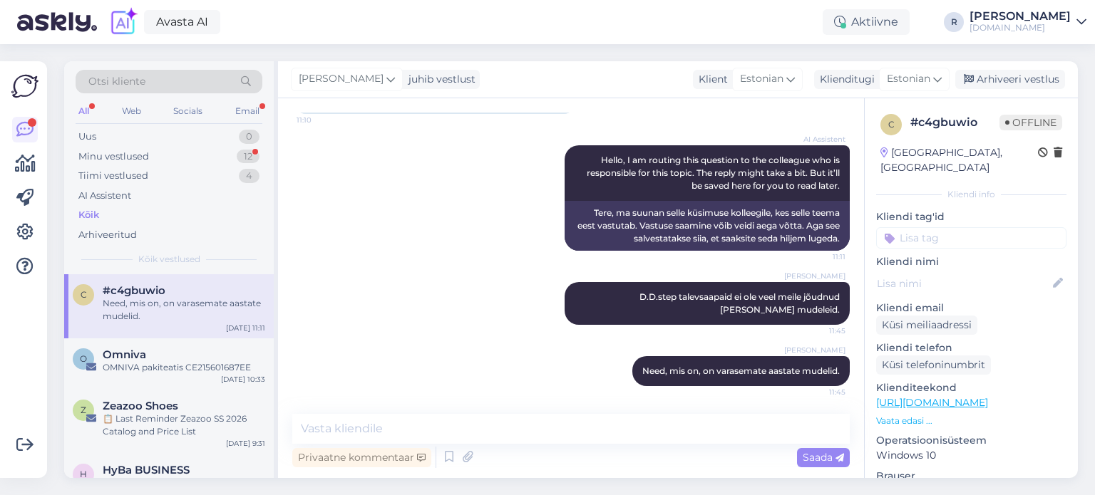 The width and height of the screenshot is (1095, 495). I want to click on div: Arhiveeritud, so click(108, 235).